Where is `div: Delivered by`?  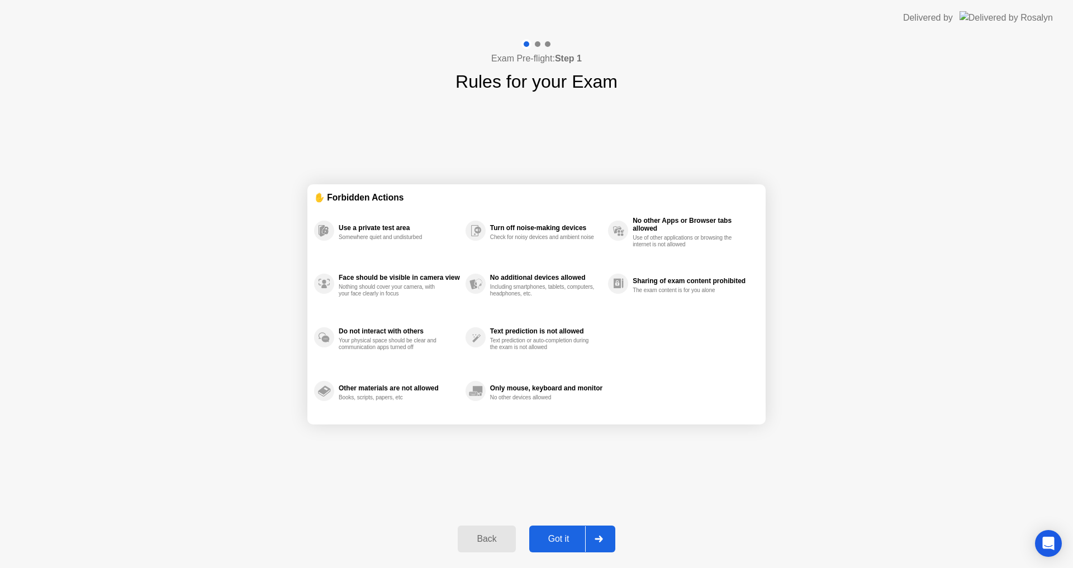 div: Delivered by is located at coordinates (928, 18).